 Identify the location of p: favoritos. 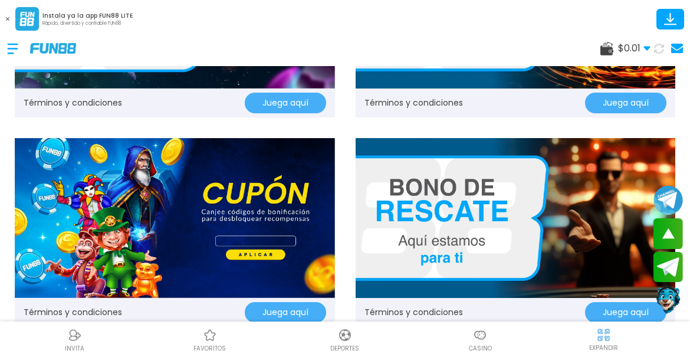
(209, 348).